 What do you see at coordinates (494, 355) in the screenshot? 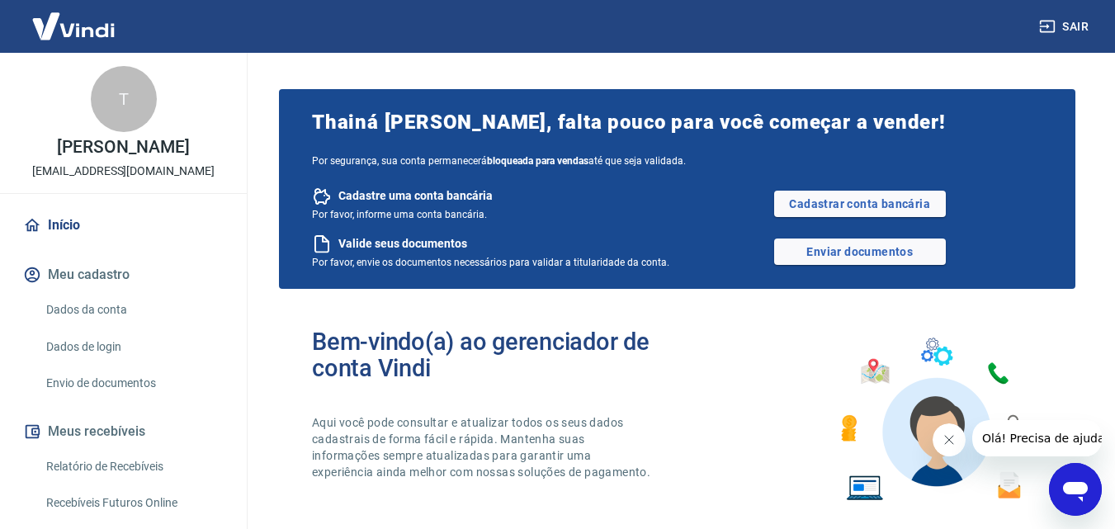
I see `h2: Bem-vindo(a) ao gerenciador de conta Vindi` at bounding box center [494, 355].